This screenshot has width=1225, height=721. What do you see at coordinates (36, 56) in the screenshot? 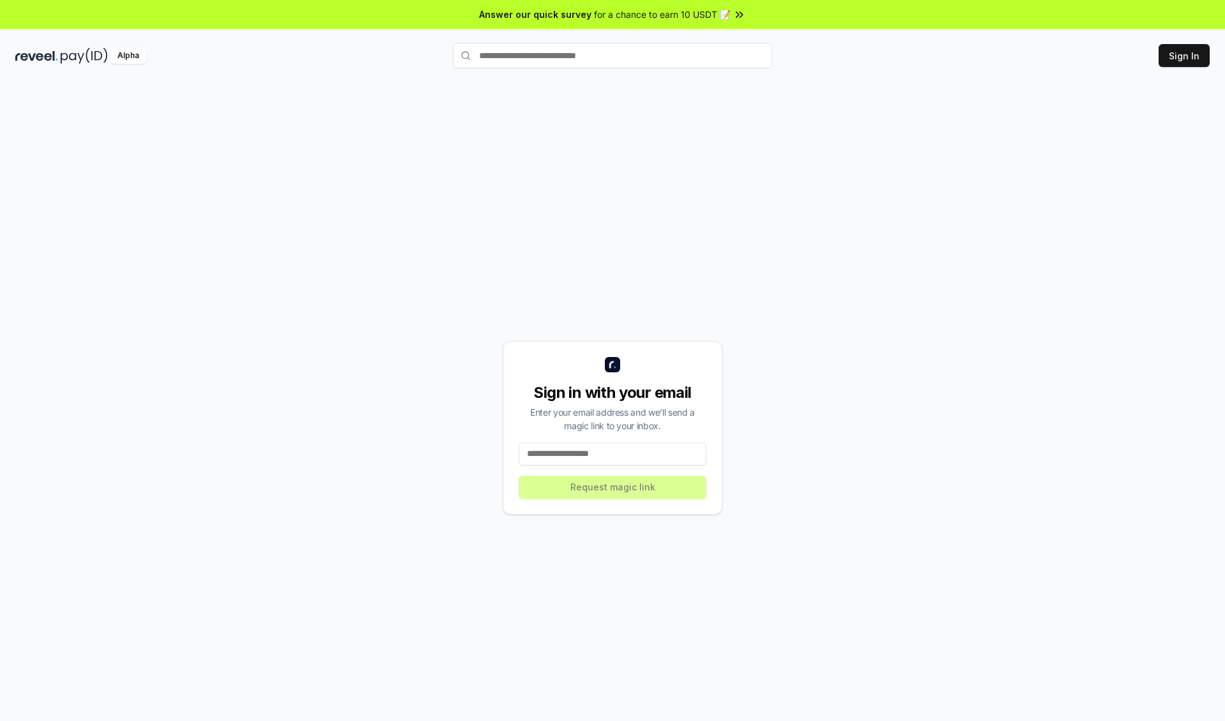
I see `img: reveel_dark` at bounding box center [36, 56].